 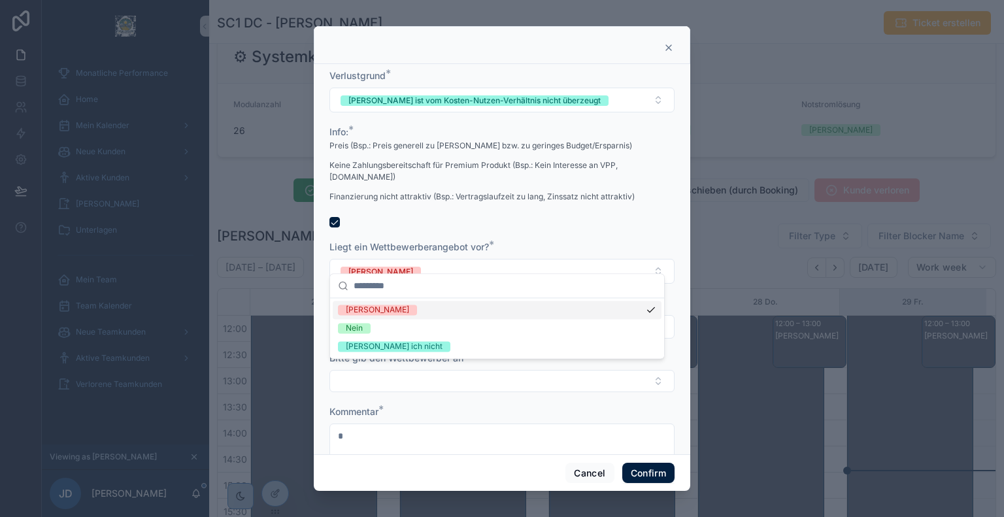 I want to click on div: Nein, so click(x=354, y=328).